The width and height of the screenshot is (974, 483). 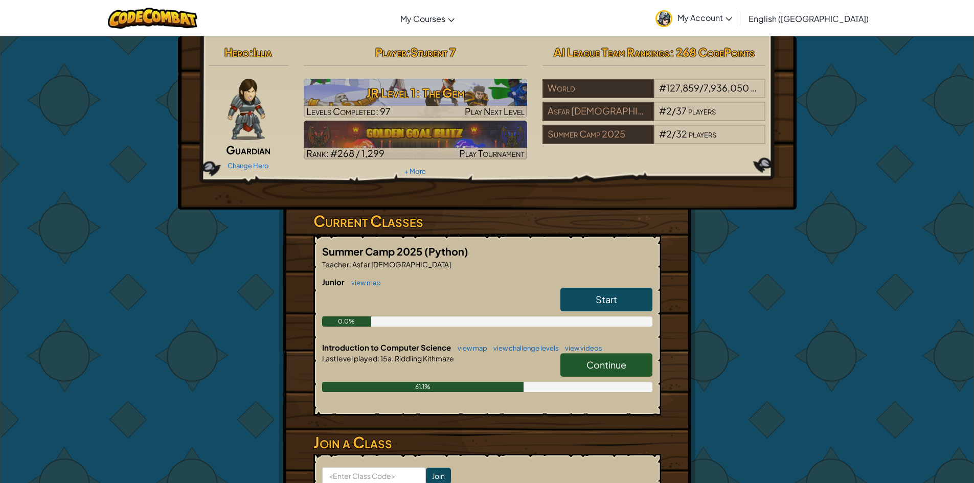 What do you see at coordinates (336, 264) in the screenshot?
I see `span: Teacher` at bounding box center [336, 264].